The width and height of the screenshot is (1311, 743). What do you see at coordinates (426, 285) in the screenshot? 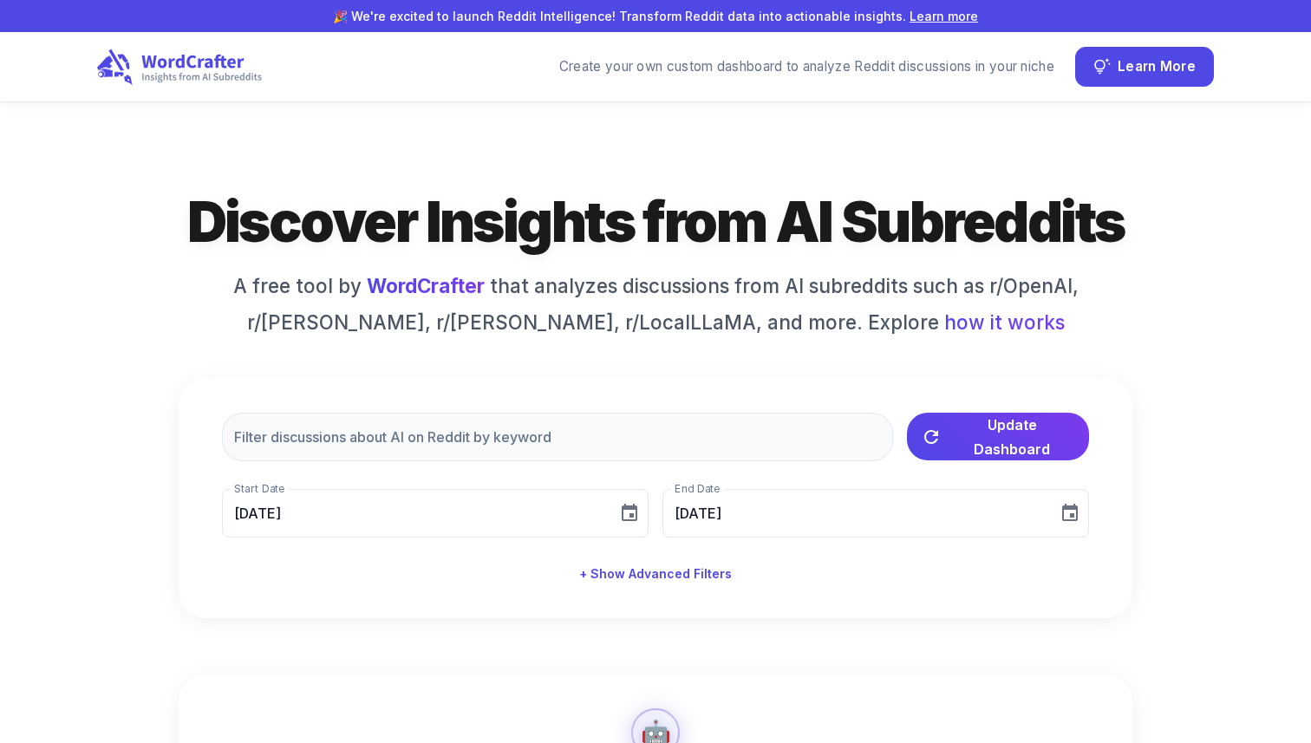
I see `a: WordCrafter` at bounding box center [426, 285].